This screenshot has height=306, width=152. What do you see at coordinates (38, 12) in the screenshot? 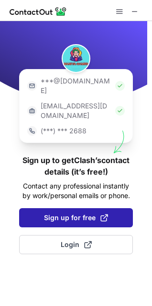
I see `img: ContactOut v5.3.10` at bounding box center [38, 12].